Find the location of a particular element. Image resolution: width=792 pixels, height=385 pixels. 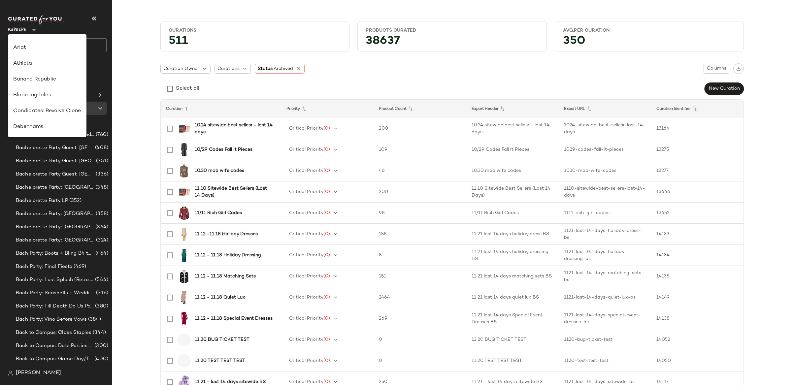

span: Bach Party: Final Fiesta is located at coordinates (44, 266).